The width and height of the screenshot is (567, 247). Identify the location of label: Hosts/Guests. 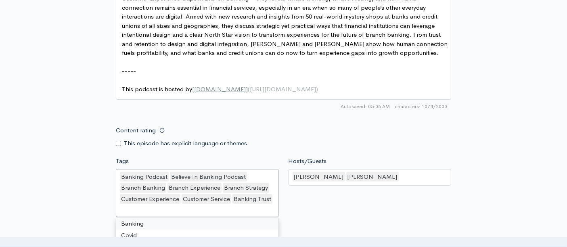
(307, 161).